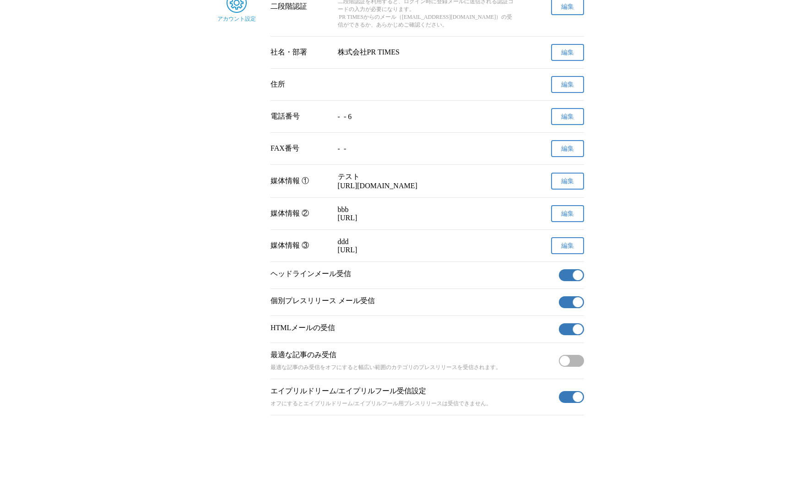 The height and width of the screenshot is (484, 801). What do you see at coordinates (427, 117) in the screenshot?
I see `p: - - 6` at bounding box center [427, 117].